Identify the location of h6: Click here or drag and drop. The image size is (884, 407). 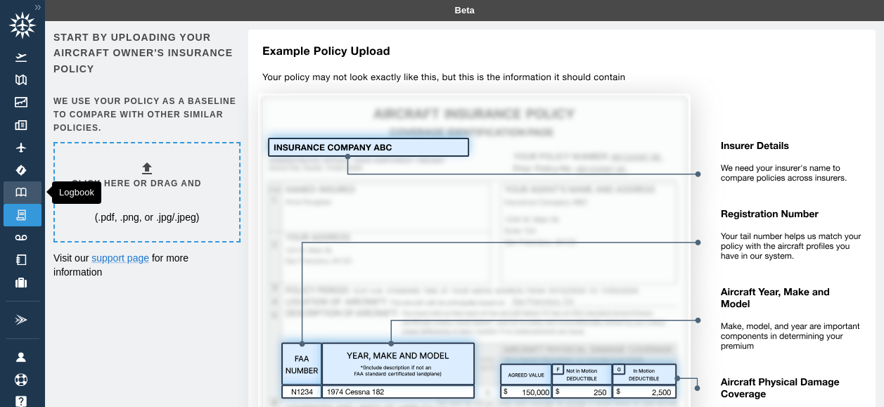
(147, 191).